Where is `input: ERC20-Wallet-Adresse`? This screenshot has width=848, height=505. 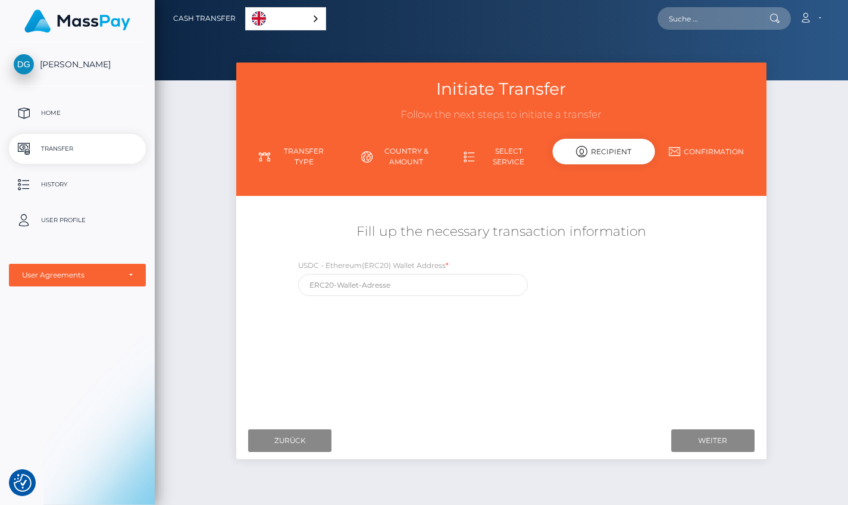 input: ERC20-Wallet-Adresse is located at coordinates (413, 285).